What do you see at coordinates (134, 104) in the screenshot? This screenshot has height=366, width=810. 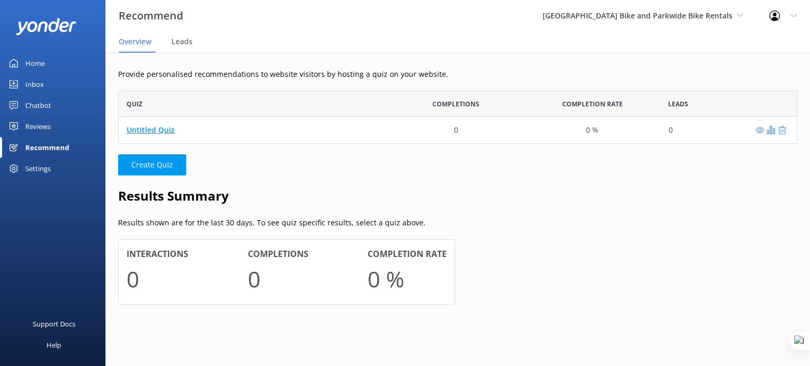 I see `span: Quiz` at bounding box center [134, 104].